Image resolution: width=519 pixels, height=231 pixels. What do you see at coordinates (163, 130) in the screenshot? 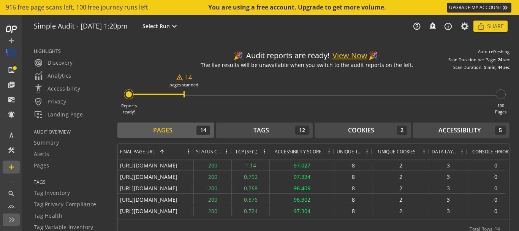
I see `div: Pages` at bounding box center [163, 130].